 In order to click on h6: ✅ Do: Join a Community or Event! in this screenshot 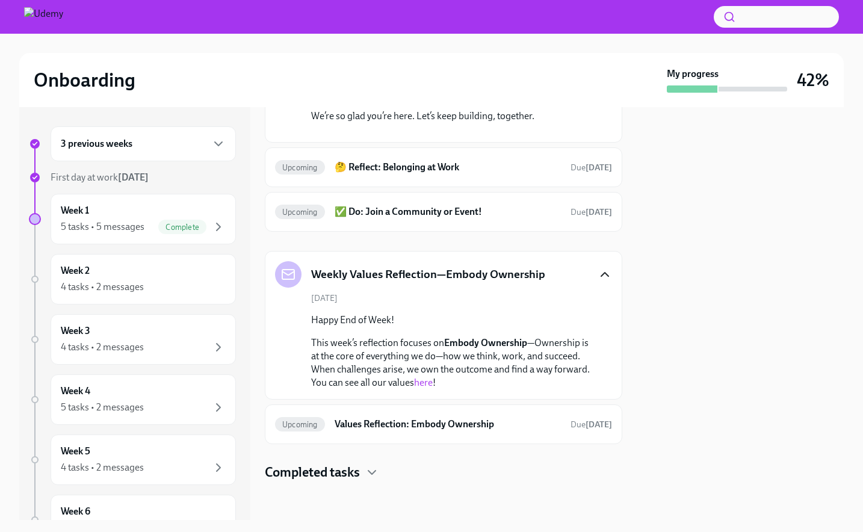, I will do `click(448, 212)`.